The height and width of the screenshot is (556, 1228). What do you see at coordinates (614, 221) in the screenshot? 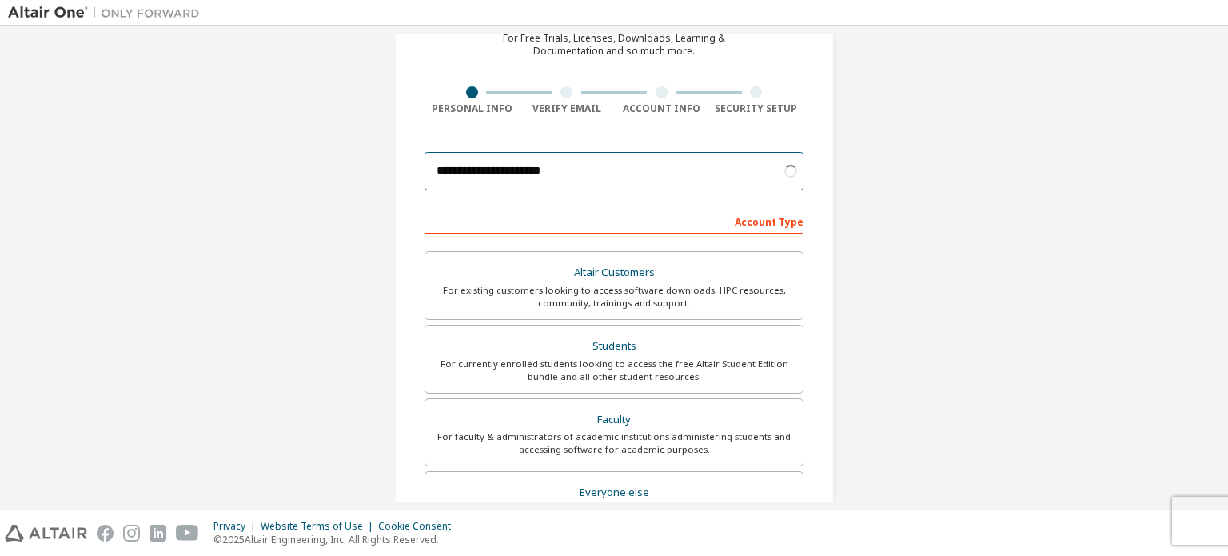
I see `div: Account Type` at bounding box center [614, 221].